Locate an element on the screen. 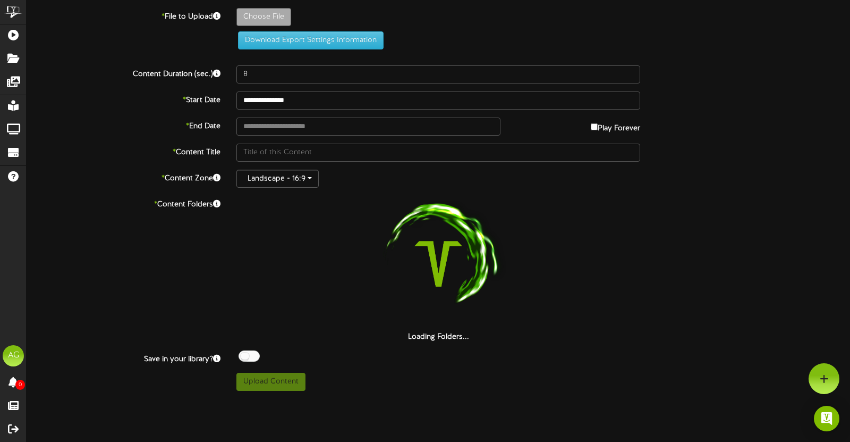  input: Play Forever is located at coordinates (594, 127).